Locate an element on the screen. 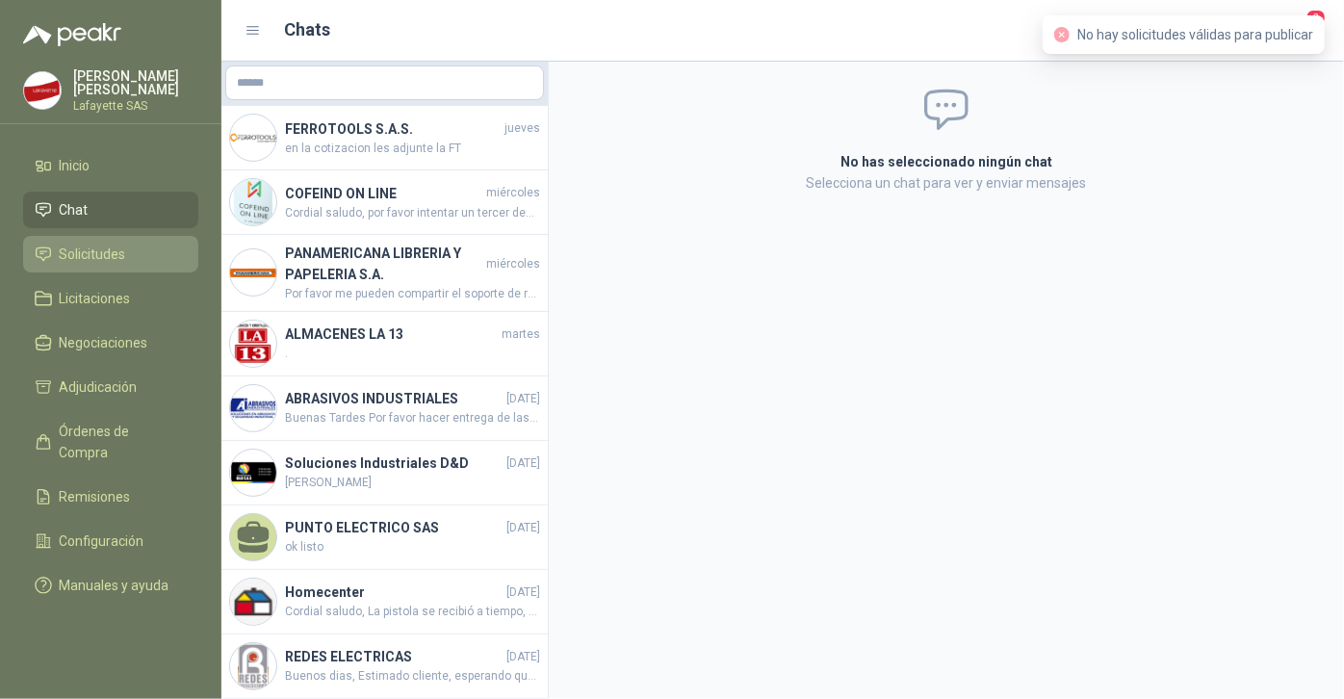 The image size is (1344, 699). span: Adjudicación is located at coordinates (98, 387).